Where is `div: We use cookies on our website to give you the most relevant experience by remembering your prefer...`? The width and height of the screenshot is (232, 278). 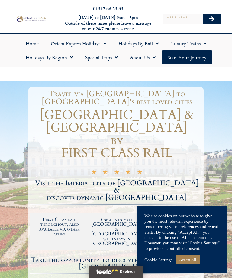
div: We use cookies on our website to give you the most relevant experience by remembering your prefer... is located at coordinates (182, 232).